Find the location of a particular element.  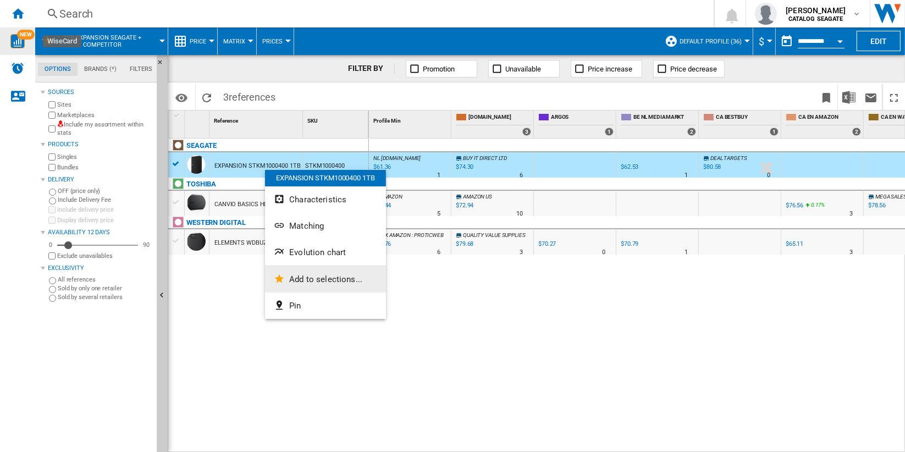

span: Evolution chart is located at coordinates (317, 252).